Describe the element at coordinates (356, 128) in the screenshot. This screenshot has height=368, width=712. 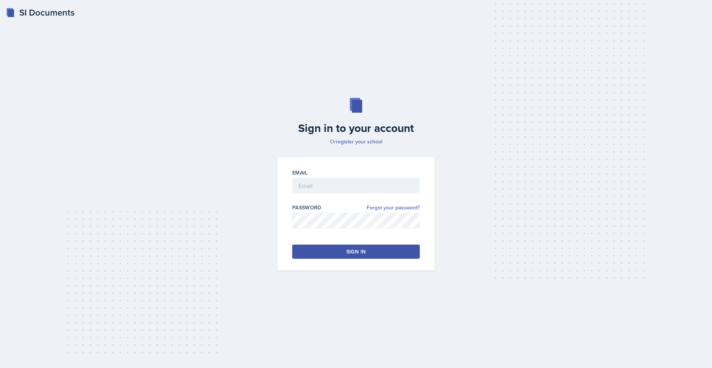
I see `h2: Sign in to your account` at that location.